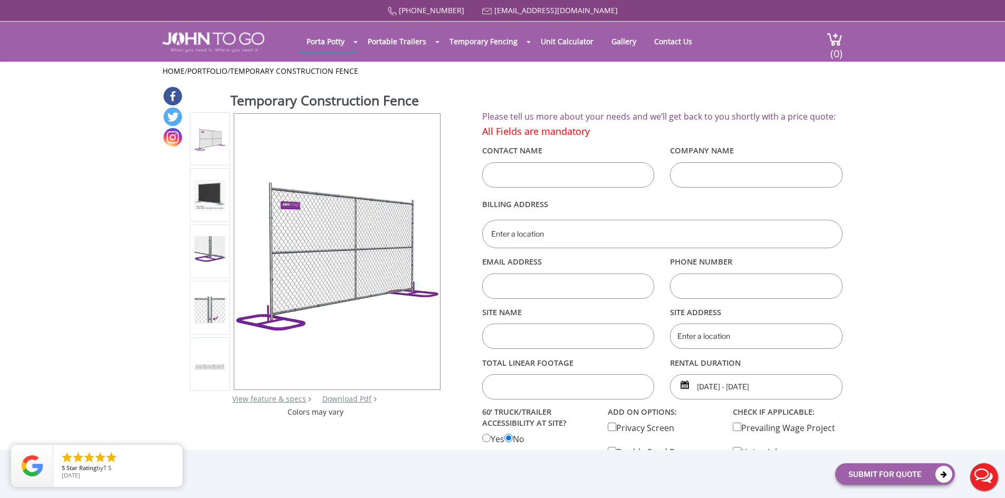 This screenshot has height=498, width=1005. What do you see at coordinates (662, 205) in the screenshot?
I see `label: Billing Address` at bounding box center [662, 205].